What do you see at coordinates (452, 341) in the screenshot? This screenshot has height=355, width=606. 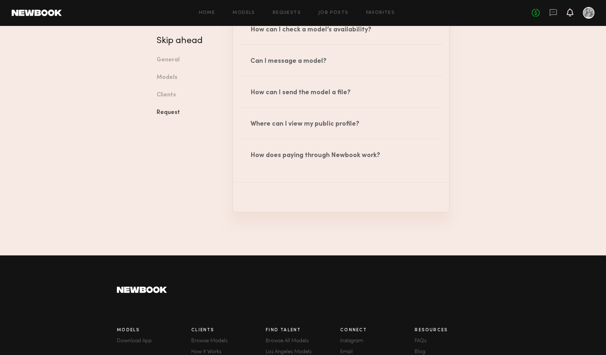 I see `a: FAQs` at bounding box center [452, 341].